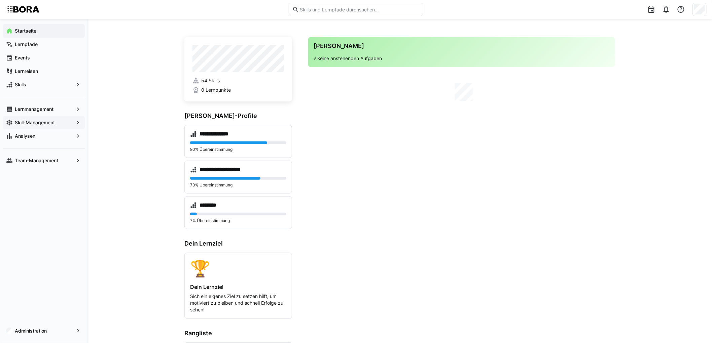  Describe the element at coordinates (238, 150) in the screenshot. I see `p: 80% Übereinstimmung` at that location.